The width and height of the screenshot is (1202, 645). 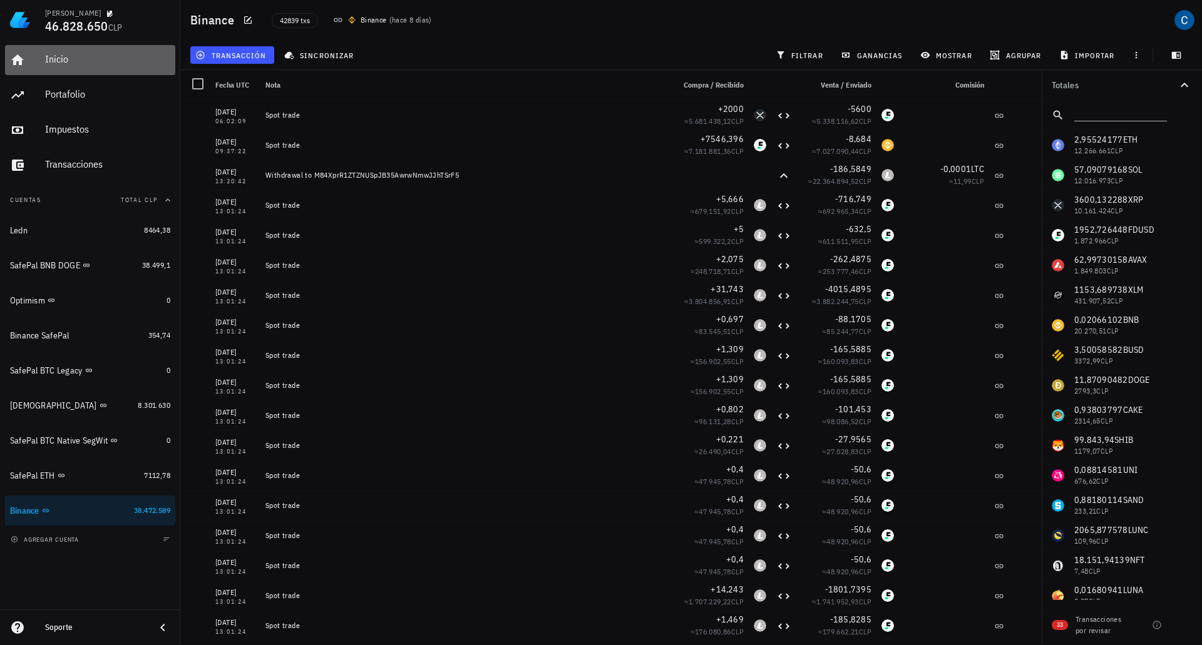 I want to click on span: 156.902,55, so click(x=713, y=391).